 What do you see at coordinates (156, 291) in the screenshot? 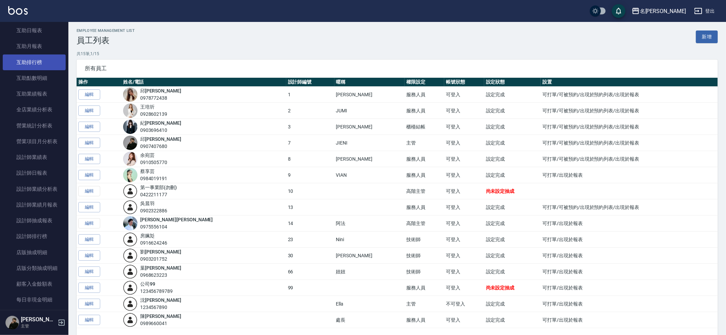
I see `div: 123456789789` at bounding box center [156, 291].